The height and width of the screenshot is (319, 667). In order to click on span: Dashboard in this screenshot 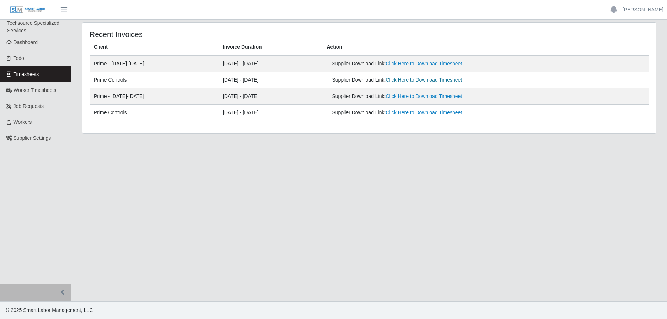, I will do `click(26, 42)`.